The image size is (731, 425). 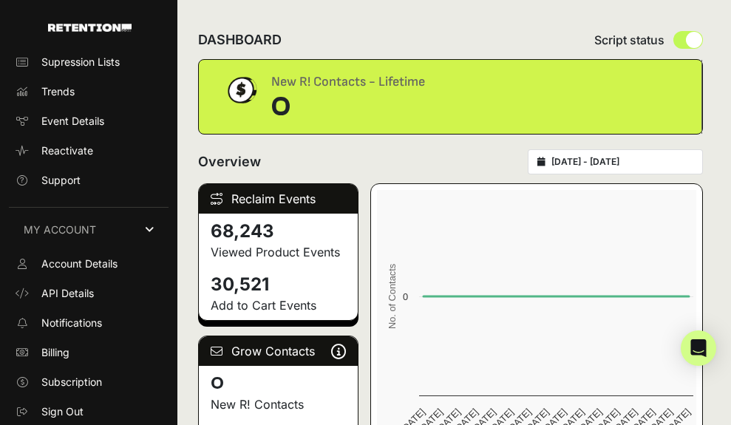 What do you see at coordinates (629, 40) in the screenshot?
I see `span: Script status` at bounding box center [629, 40].